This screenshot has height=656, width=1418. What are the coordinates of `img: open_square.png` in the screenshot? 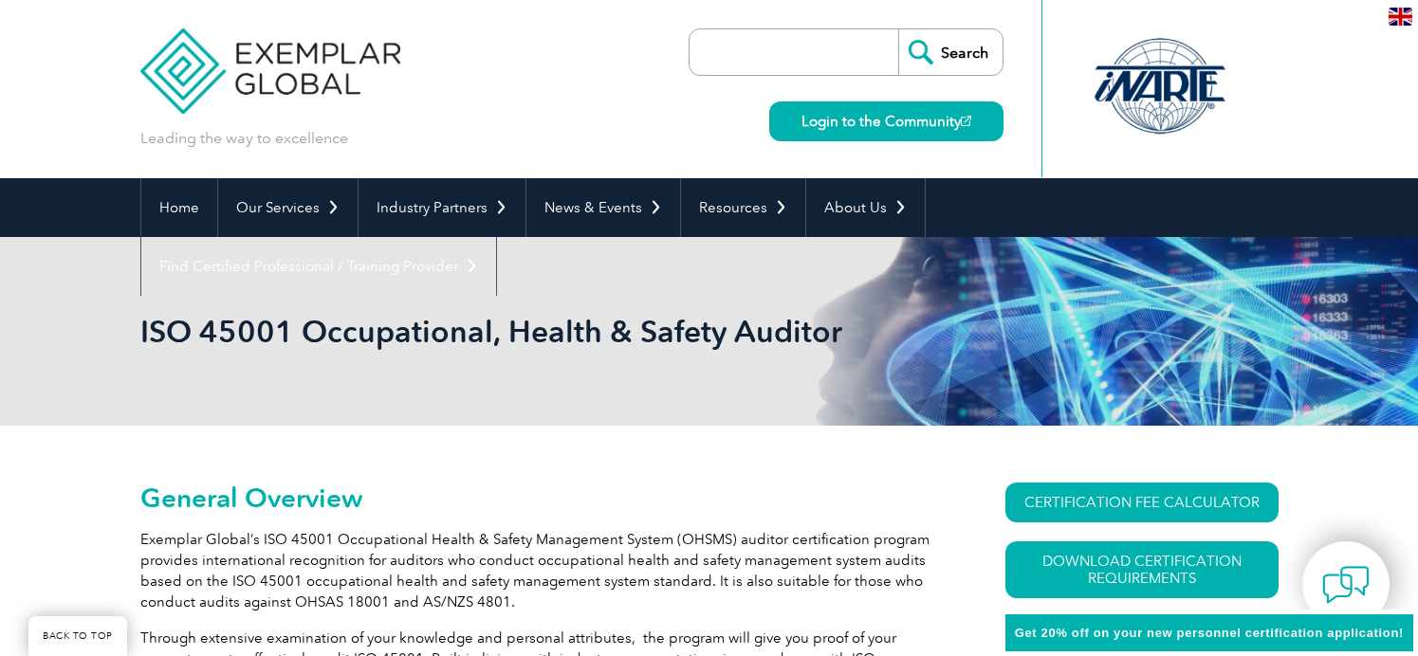 It's located at (966, 120).